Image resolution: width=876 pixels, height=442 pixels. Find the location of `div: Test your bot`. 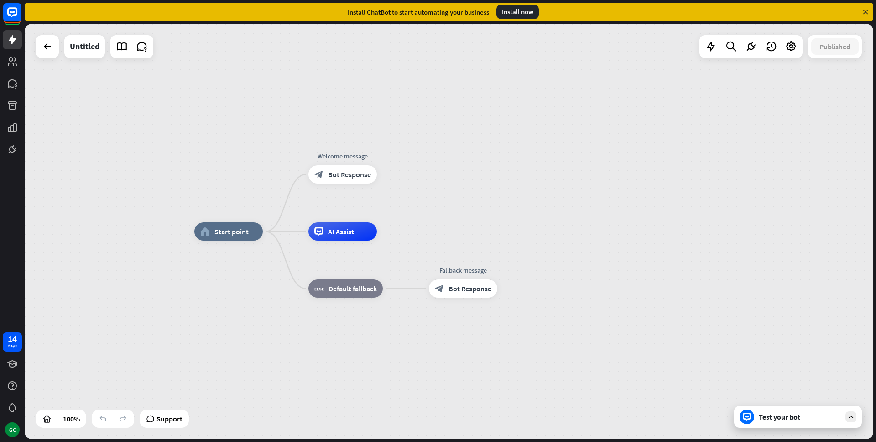

div: Test your bot is located at coordinates (800, 417).